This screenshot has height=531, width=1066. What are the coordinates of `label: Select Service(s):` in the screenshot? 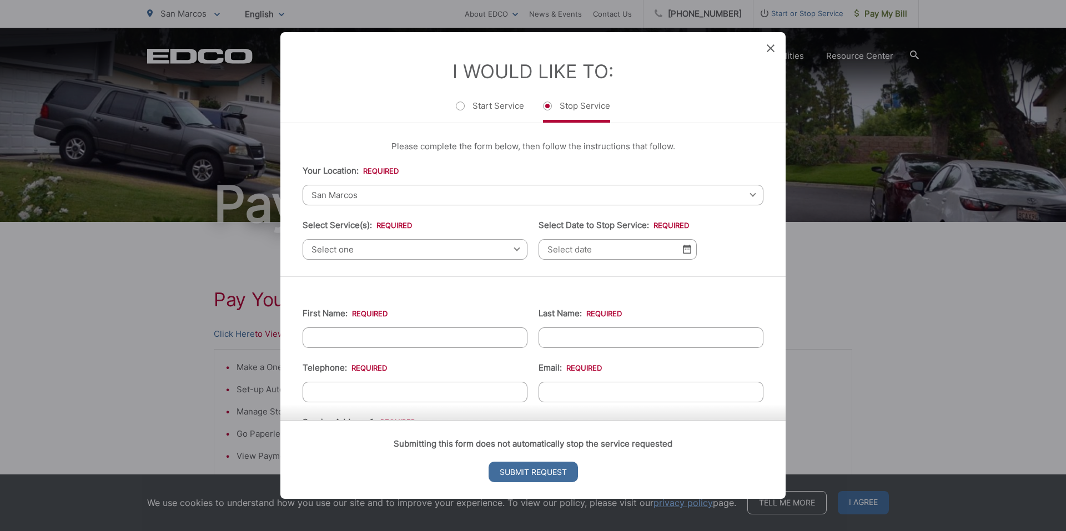 It's located at (357, 225).